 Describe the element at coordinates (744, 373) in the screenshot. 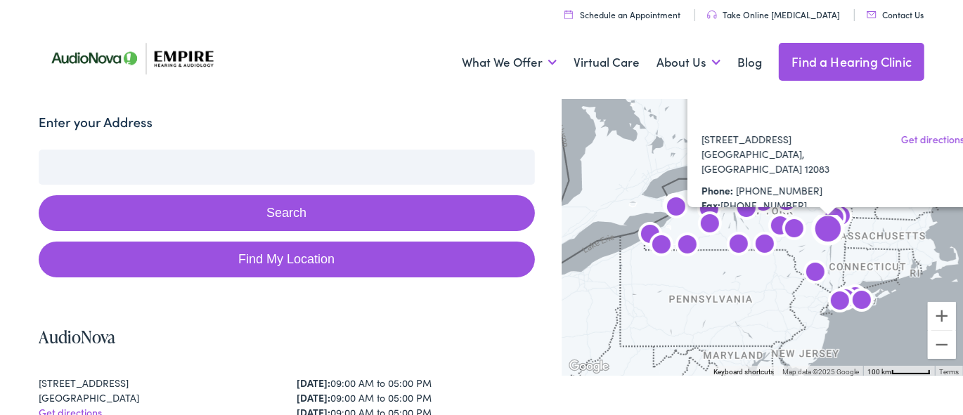

I see `button: Keyboard shortcuts` at that location.